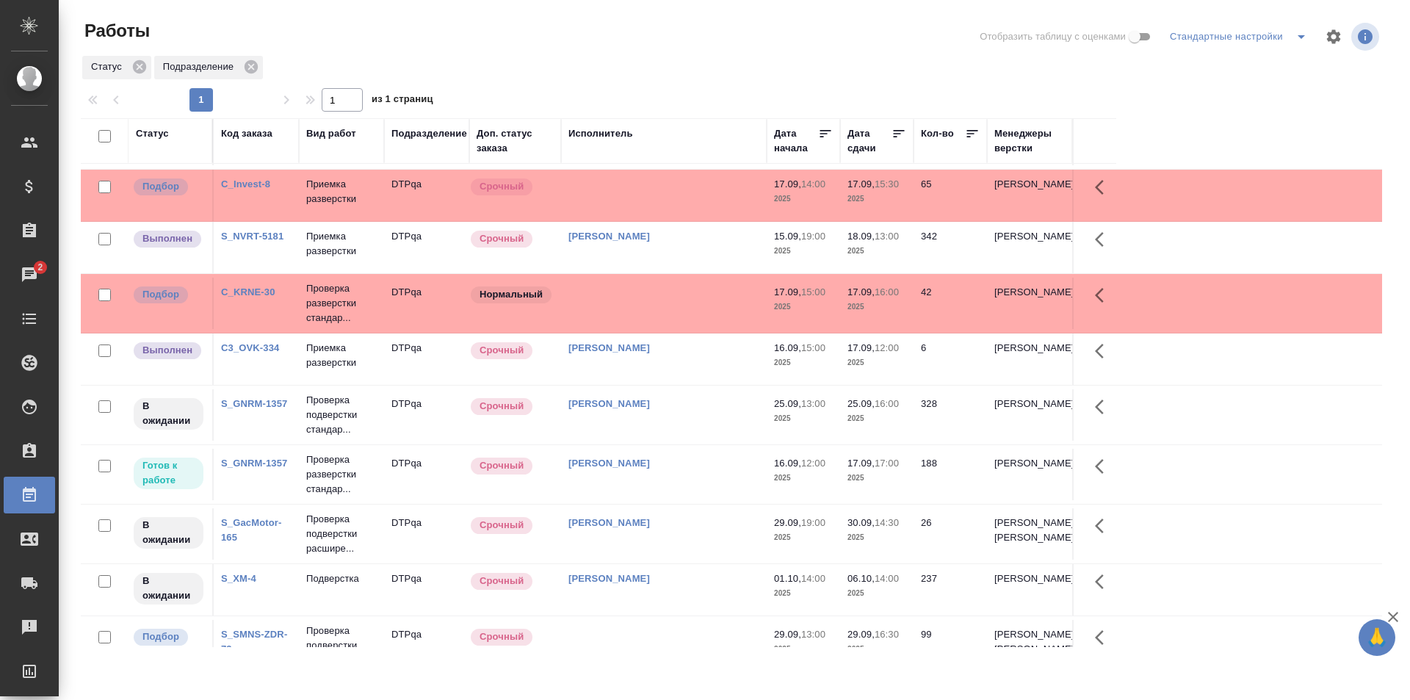 The image size is (1410, 700). What do you see at coordinates (245, 184) in the screenshot?
I see `a: C_Invest-8` at bounding box center [245, 184].